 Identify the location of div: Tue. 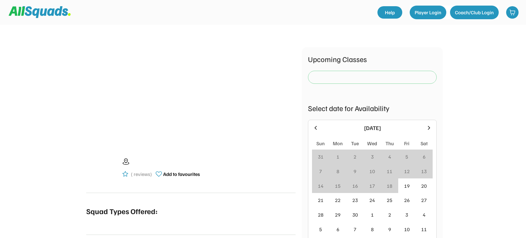
(355, 143).